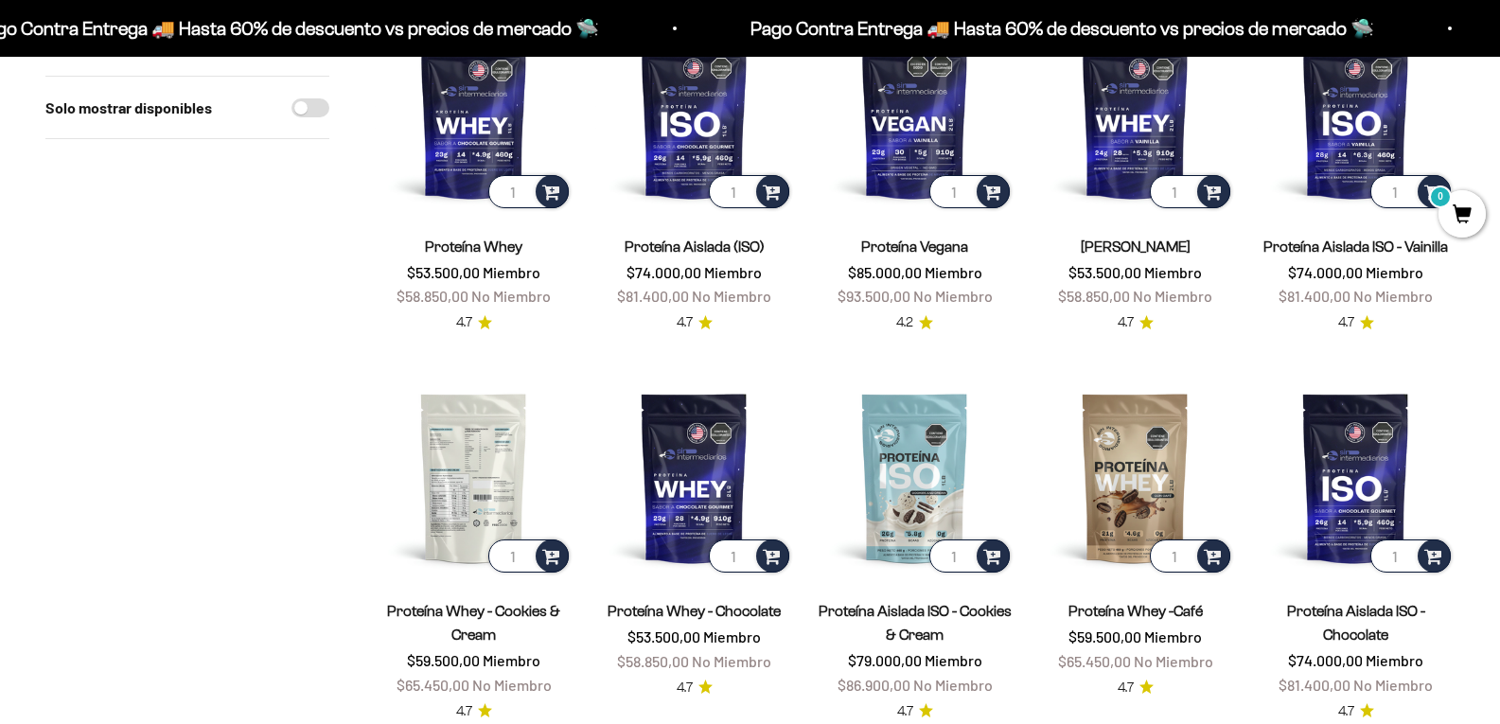  Describe the element at coordinates (1440, 197) in the screenshot. I see `mark: 0` at that location.